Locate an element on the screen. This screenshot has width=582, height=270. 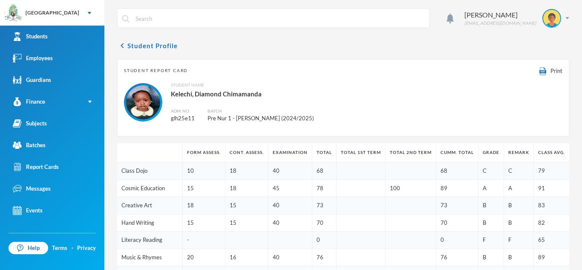
td: 100 is located at coordinates (411, 188).